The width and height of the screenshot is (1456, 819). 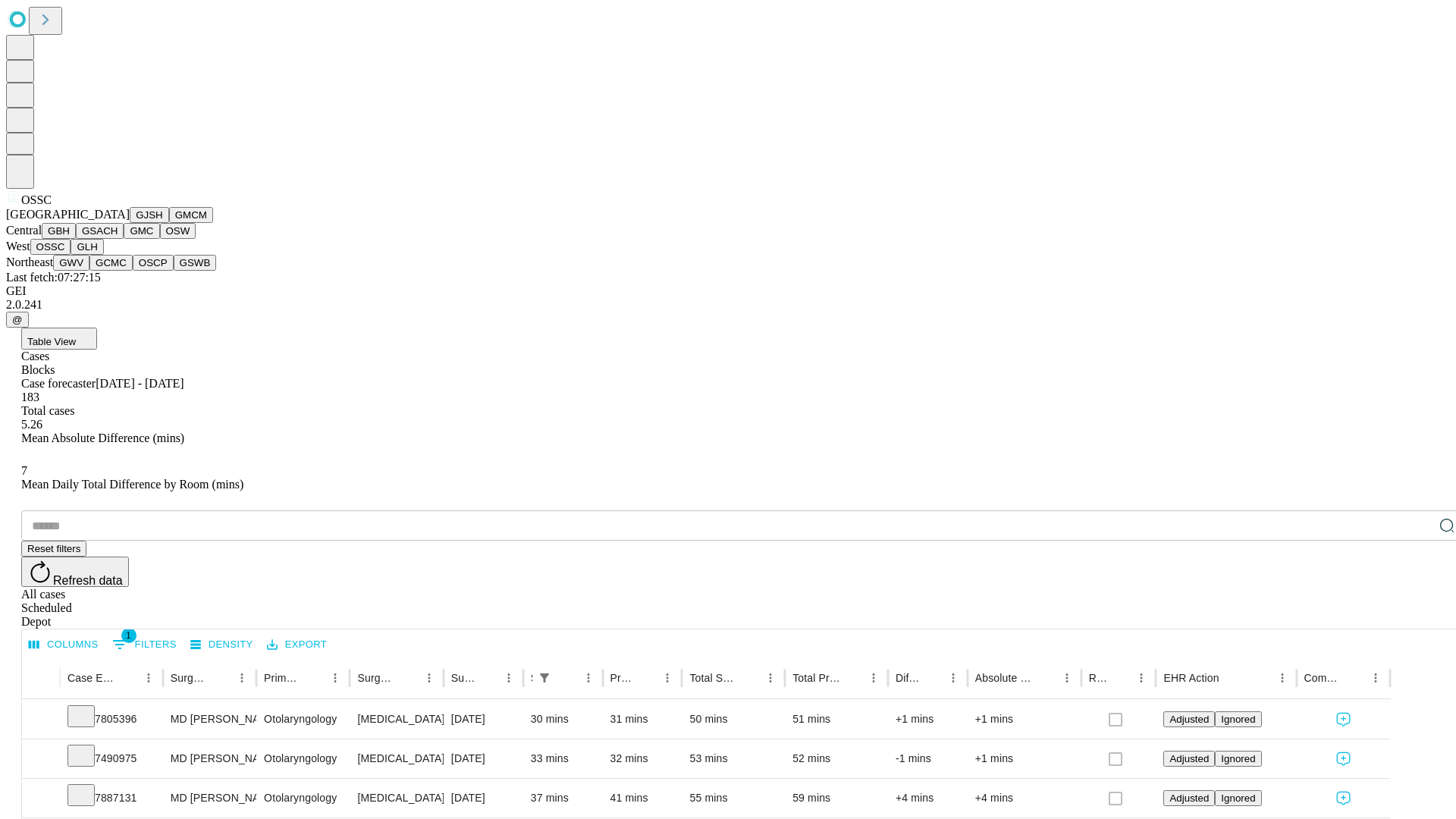 What do you see at coordinates (642, 798) in the screenshot?
I see `div: 41 mins` at bounding box center [642, 798].